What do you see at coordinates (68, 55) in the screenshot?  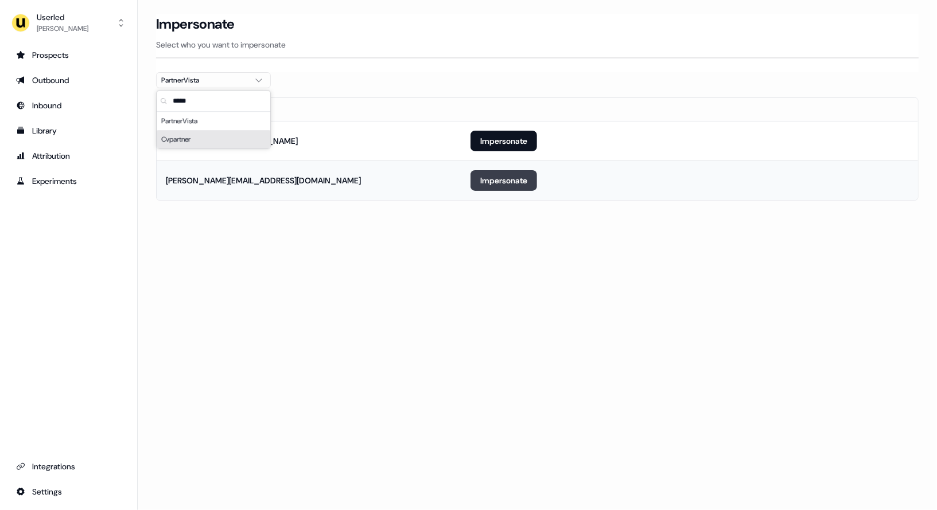 I see `a: Go to prospects` at bounding box center [68, 55].